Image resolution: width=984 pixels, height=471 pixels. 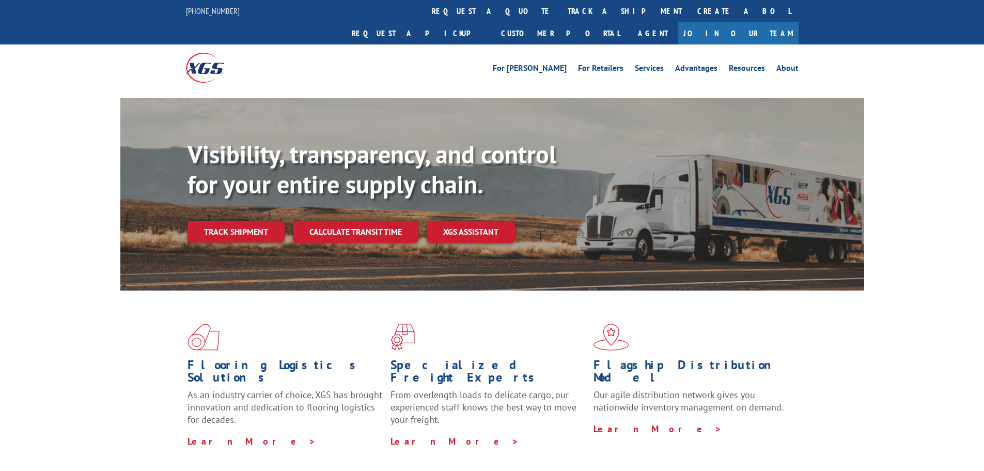 I want to click on img: xgs-icon-total-supply-chain-intelligence-red, so click(x=204, y=337).